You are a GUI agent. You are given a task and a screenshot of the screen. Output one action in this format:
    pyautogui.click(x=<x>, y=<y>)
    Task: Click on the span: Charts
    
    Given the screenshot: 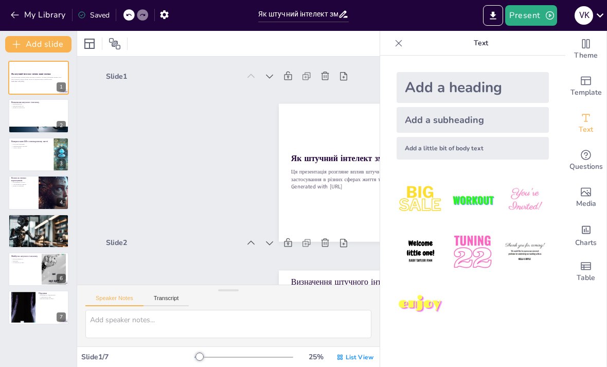 What is the action you would take?
    pyautogui.click(x=586, y=243)
    